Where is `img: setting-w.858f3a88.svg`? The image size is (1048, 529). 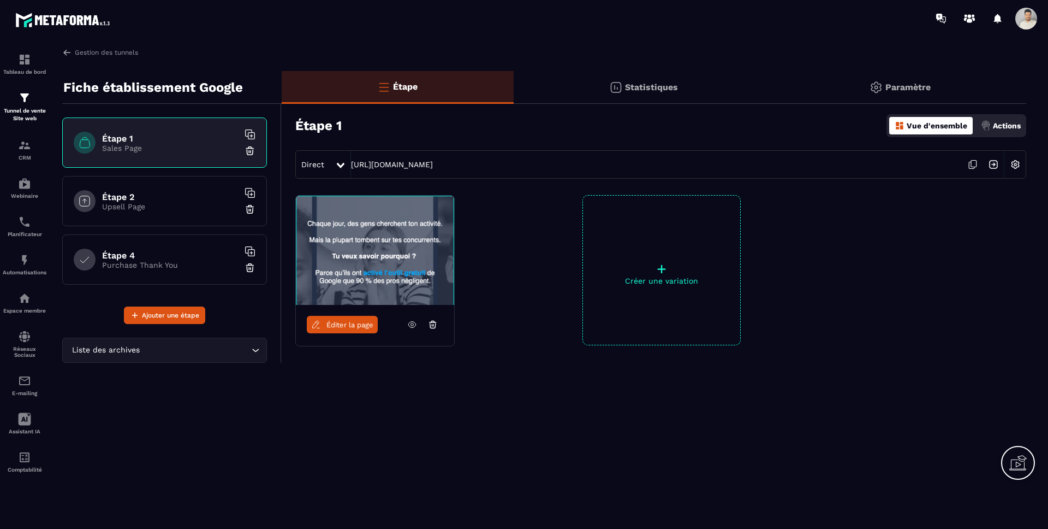 img: setting-w.858f3a88.svg is located at coordinates (1016, 164).